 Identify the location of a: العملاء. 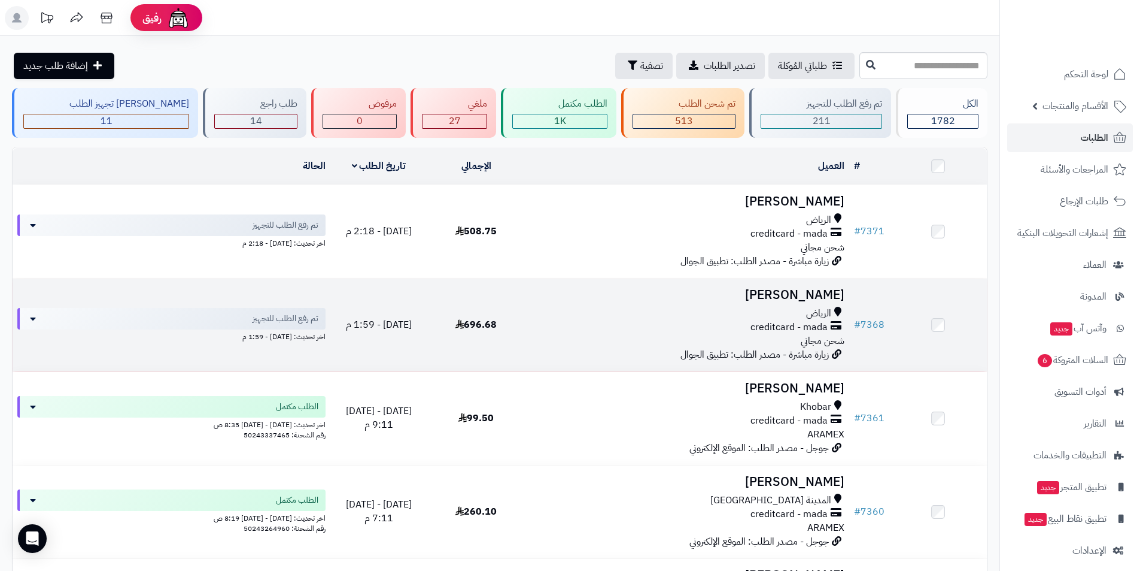
(1070, 265).